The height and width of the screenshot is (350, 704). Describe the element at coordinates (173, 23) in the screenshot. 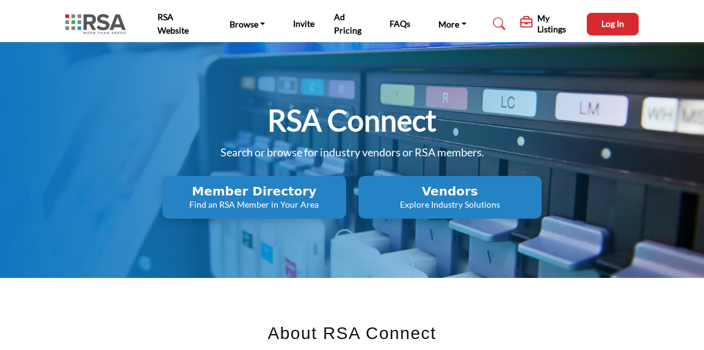

I see `a: RSA Website` at that location.